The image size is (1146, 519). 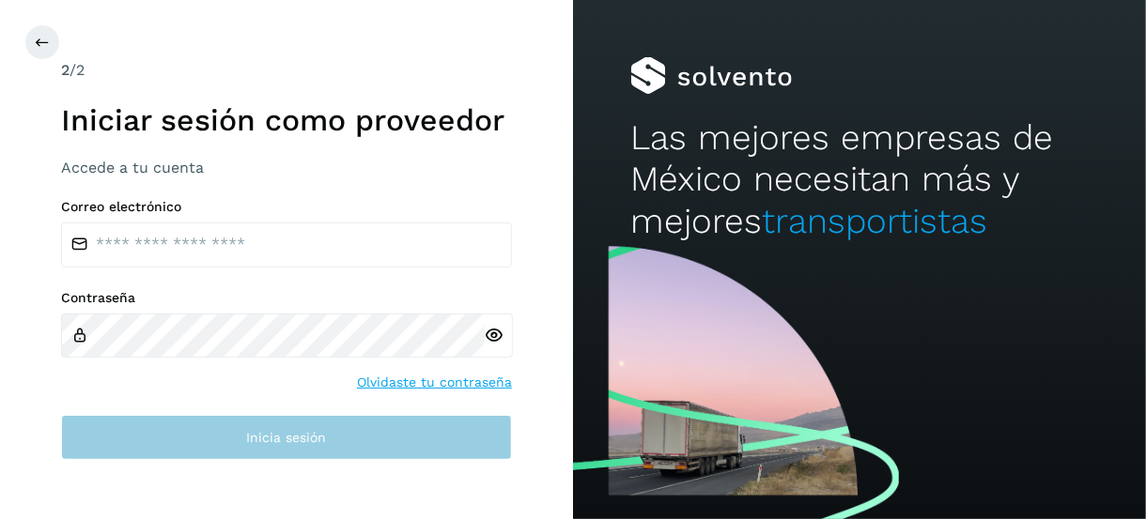 I want to click on span: transportistas, so click(x=874, y=221).